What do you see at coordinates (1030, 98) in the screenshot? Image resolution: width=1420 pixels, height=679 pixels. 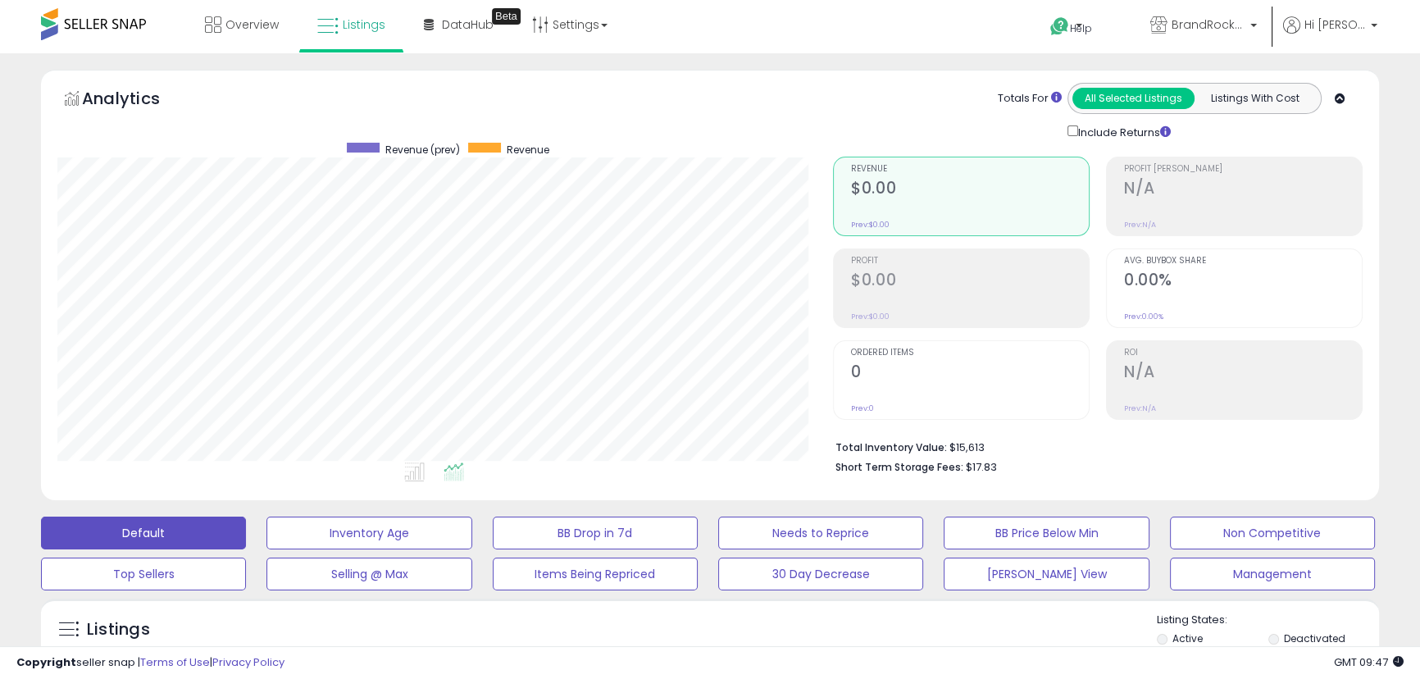 I see `div: Totals For` at bounding box center [1030, 98].